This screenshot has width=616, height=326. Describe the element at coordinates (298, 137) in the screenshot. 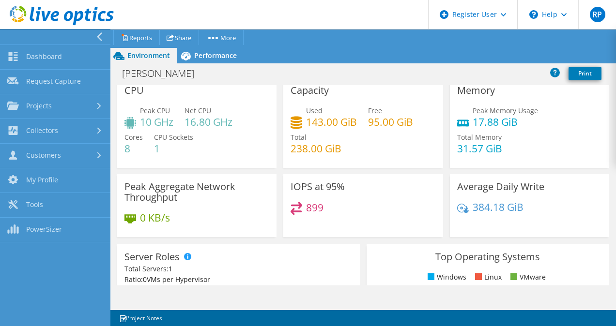

I see `span: Total` at that location.